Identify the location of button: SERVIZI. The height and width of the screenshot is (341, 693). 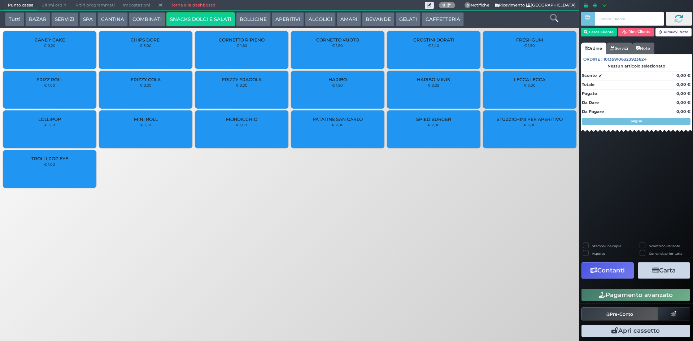
(65, 19).